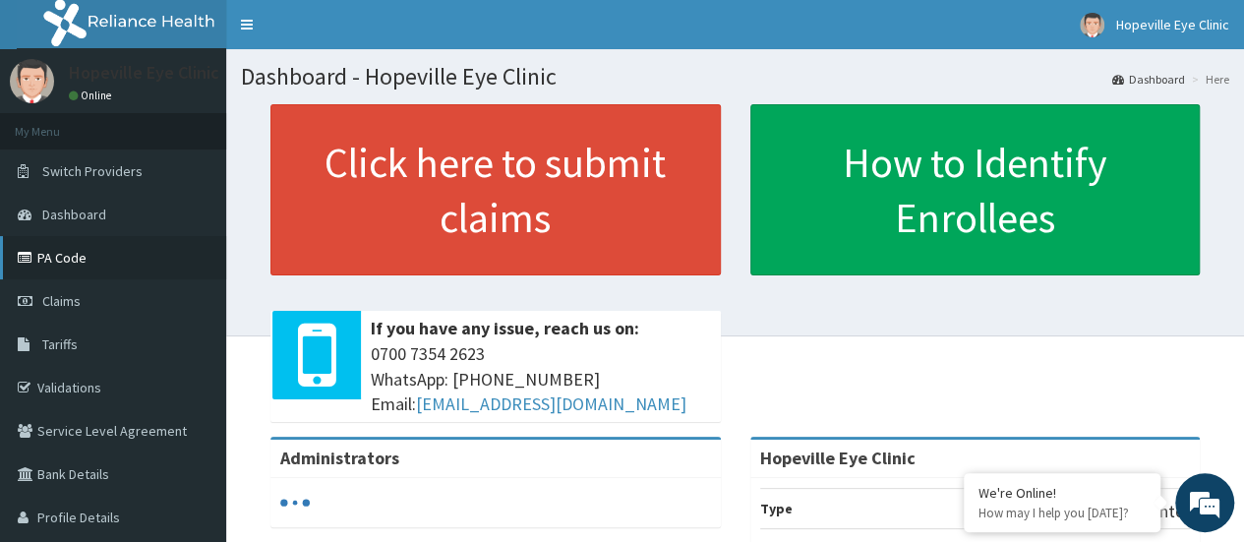  I want to click on span: Tariffs, so click(60, 344).